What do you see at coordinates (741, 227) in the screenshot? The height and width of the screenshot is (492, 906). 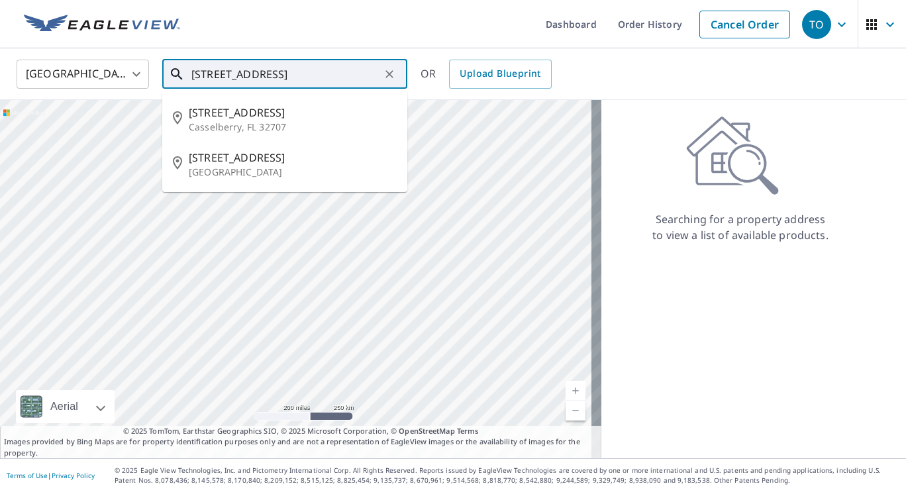 I see `p: Searching for a property address to view a list of available products.` at bounding box center [741, 227].